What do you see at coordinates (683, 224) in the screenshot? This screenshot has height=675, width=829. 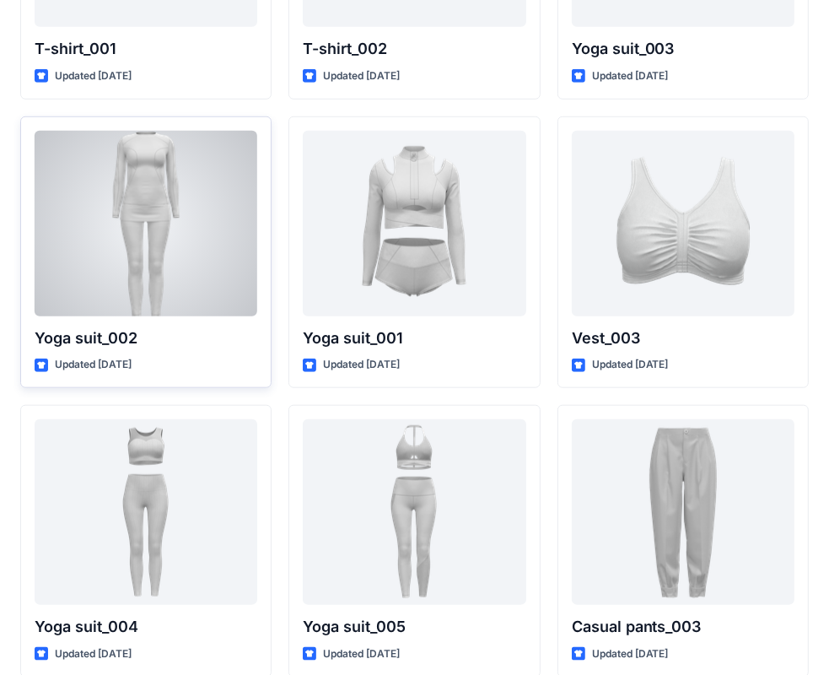 I see `a: Vest_003` at bounding box center [683, 224].